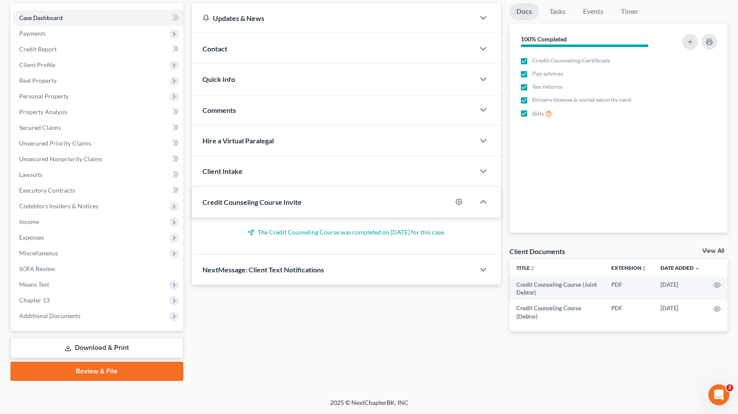 The width and height of the screenshot is (738, 414). What do you see at coordinates (37, 64) in the screenshot?
I see `span: Client Profile` at bounding box center [37, 64].